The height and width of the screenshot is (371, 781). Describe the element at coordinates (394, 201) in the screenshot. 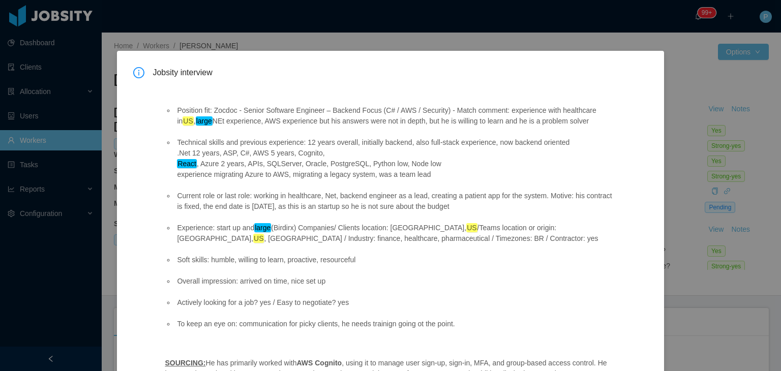

I see `li: Current role or last role: working in healthcare, Net, backend engineer as a lead, creating a pat...` at that location.